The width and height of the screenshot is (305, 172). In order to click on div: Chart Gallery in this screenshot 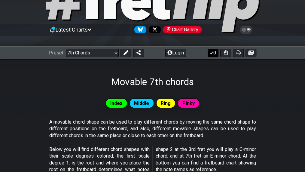, I will do `click(182, 29)`.